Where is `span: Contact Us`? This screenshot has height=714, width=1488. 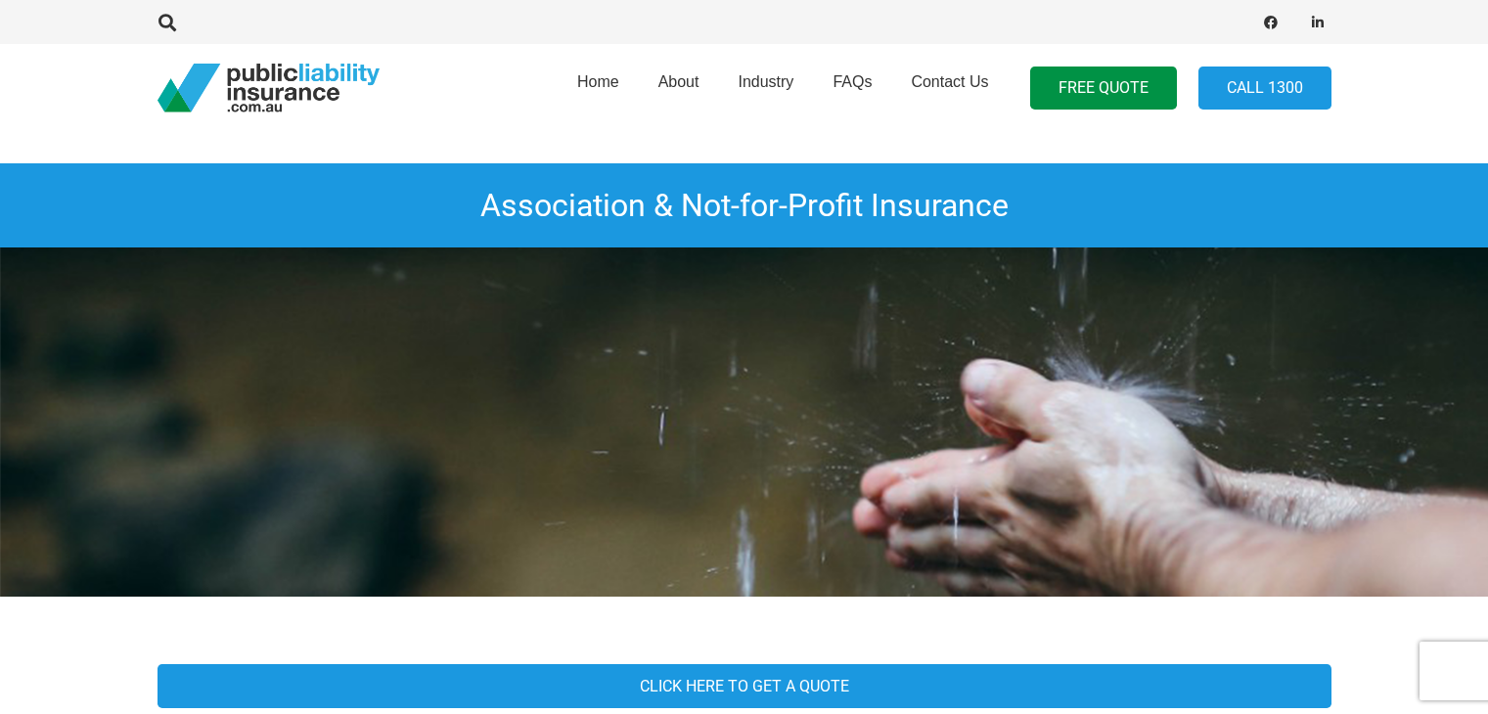 span: Contact Us is located at coordinates (949, 81).